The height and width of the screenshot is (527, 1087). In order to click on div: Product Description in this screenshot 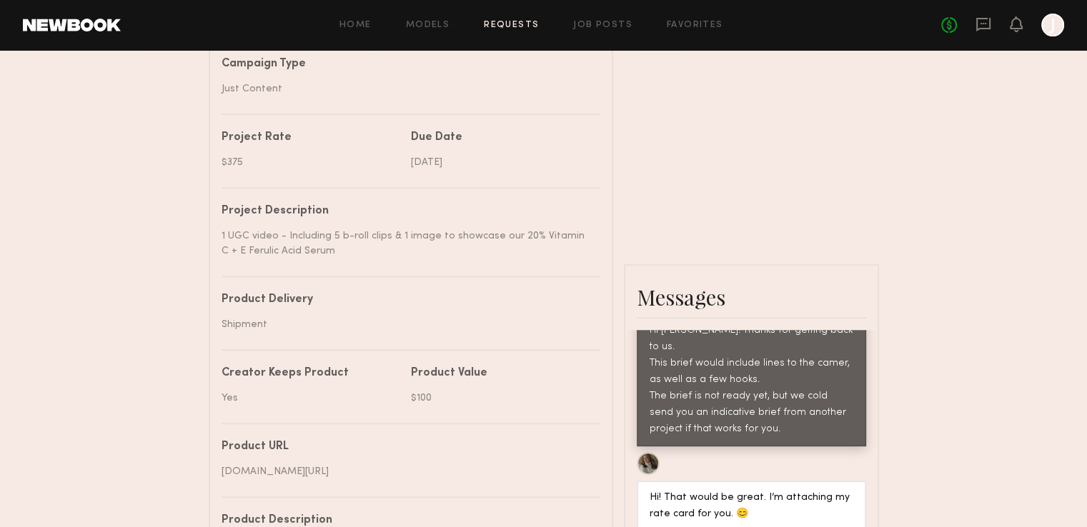, I will do `click(405, 521)`.